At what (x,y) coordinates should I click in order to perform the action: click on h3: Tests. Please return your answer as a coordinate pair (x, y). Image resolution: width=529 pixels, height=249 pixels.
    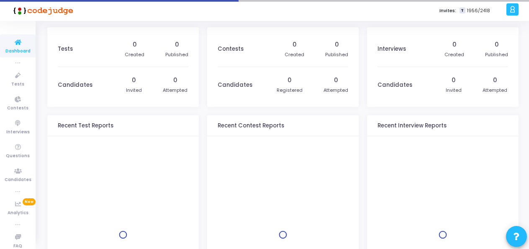
    Looking at the image, I should click on (65, 49).